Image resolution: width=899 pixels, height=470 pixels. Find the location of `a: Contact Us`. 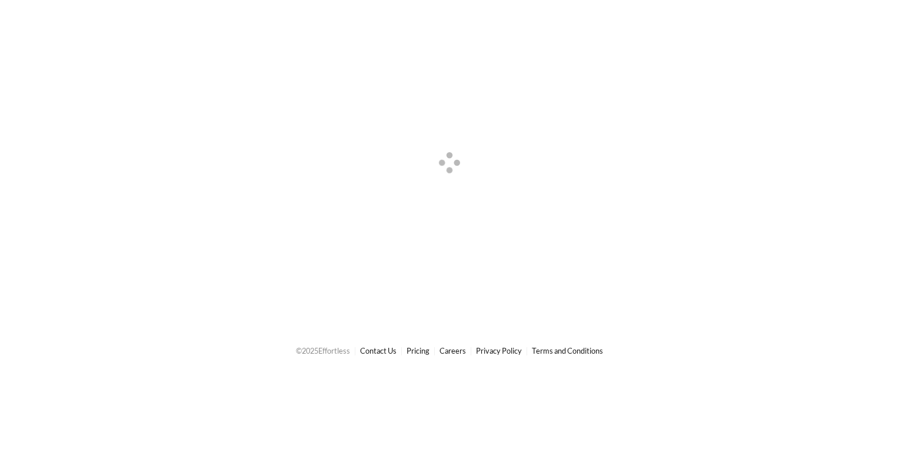

a: Contact Us is located at coordinates (378, 351).